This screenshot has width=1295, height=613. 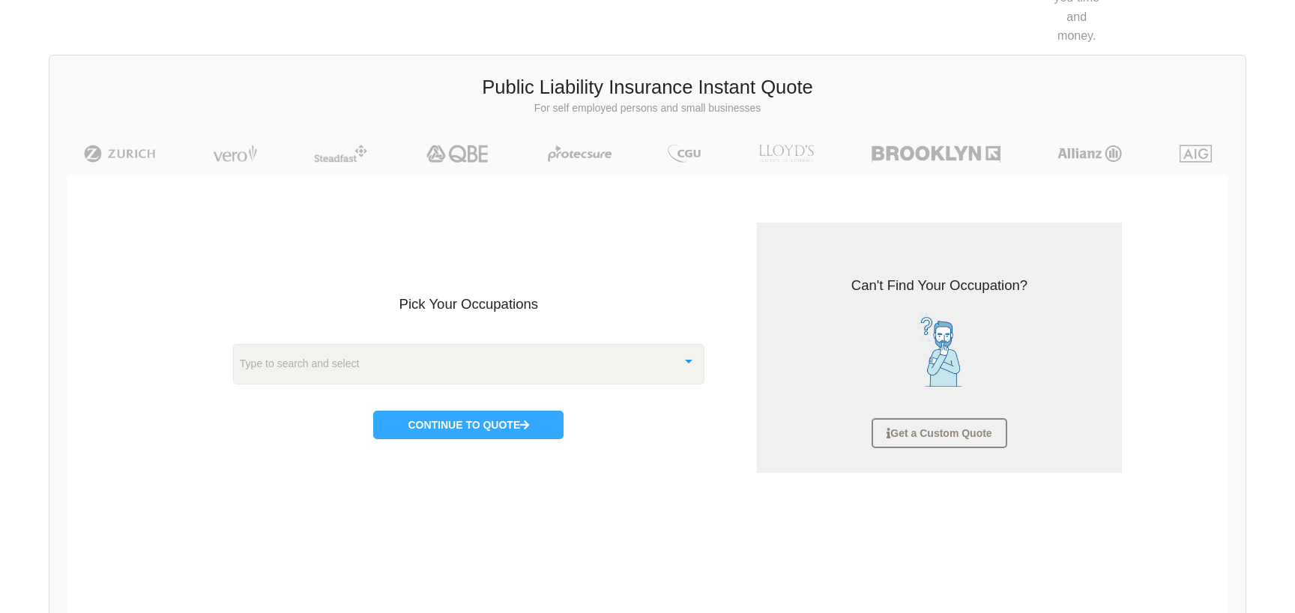 What do you see at coordinates (1090, 154) in the screenshot?
I see `img: Allianz | Public Liability Insurance` at bounding box center [1090, 154].